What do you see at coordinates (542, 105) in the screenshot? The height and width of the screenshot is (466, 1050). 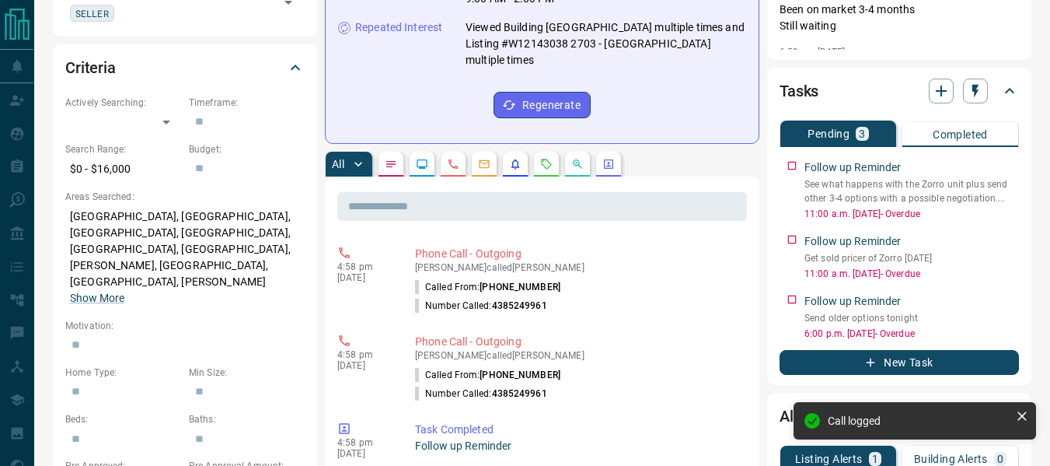 I see `button: Regenerate` at bounding box center [542, 105].